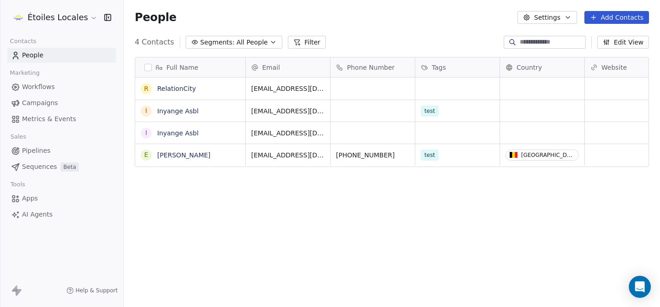 This screenshot has width=660, height=307. Describe the element at coordinates (23, 41) in the screenshot. I see `span: Contacts` at that location.